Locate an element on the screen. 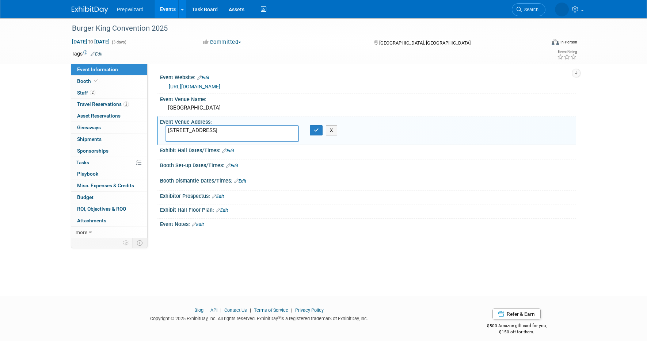 The height and width of the screenshot is (341, 647). span: Shipments is located at coordinates (89, 139).